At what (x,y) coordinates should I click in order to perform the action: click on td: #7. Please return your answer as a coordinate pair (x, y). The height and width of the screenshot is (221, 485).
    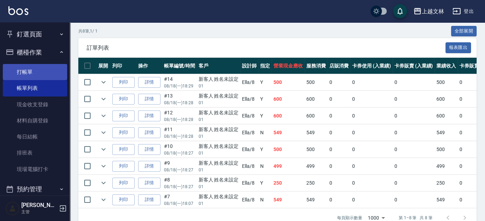
    Looking at the image, I should click on (179, 200).